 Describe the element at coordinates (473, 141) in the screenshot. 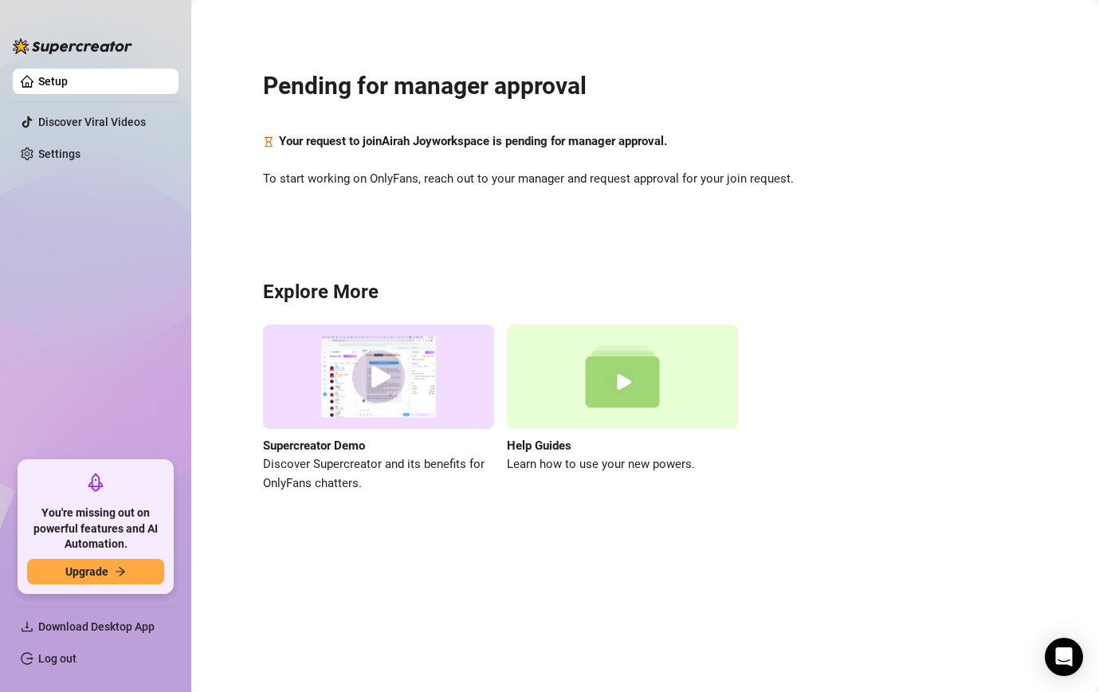

I see `strong: Your request to join Airah Joy workspace is pending for manager approval.` at that location.